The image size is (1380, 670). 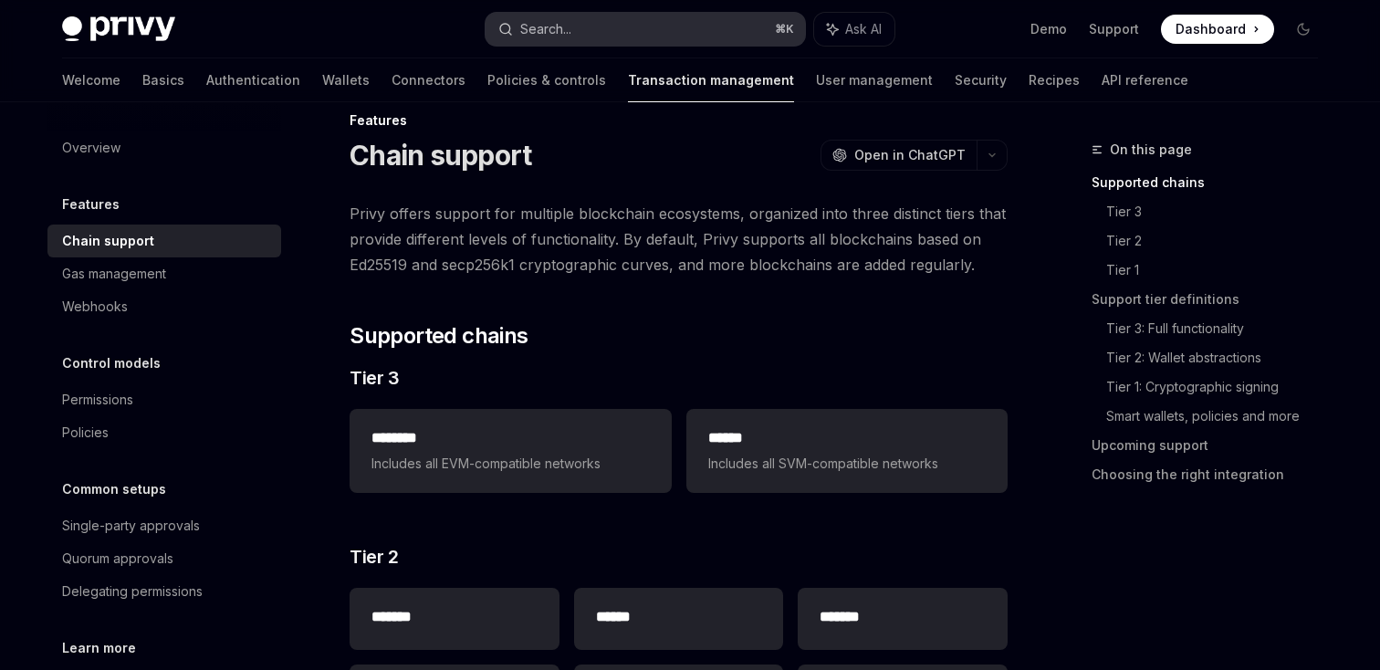 I want to click on span: Tier 2, so click(x=373, y=557).